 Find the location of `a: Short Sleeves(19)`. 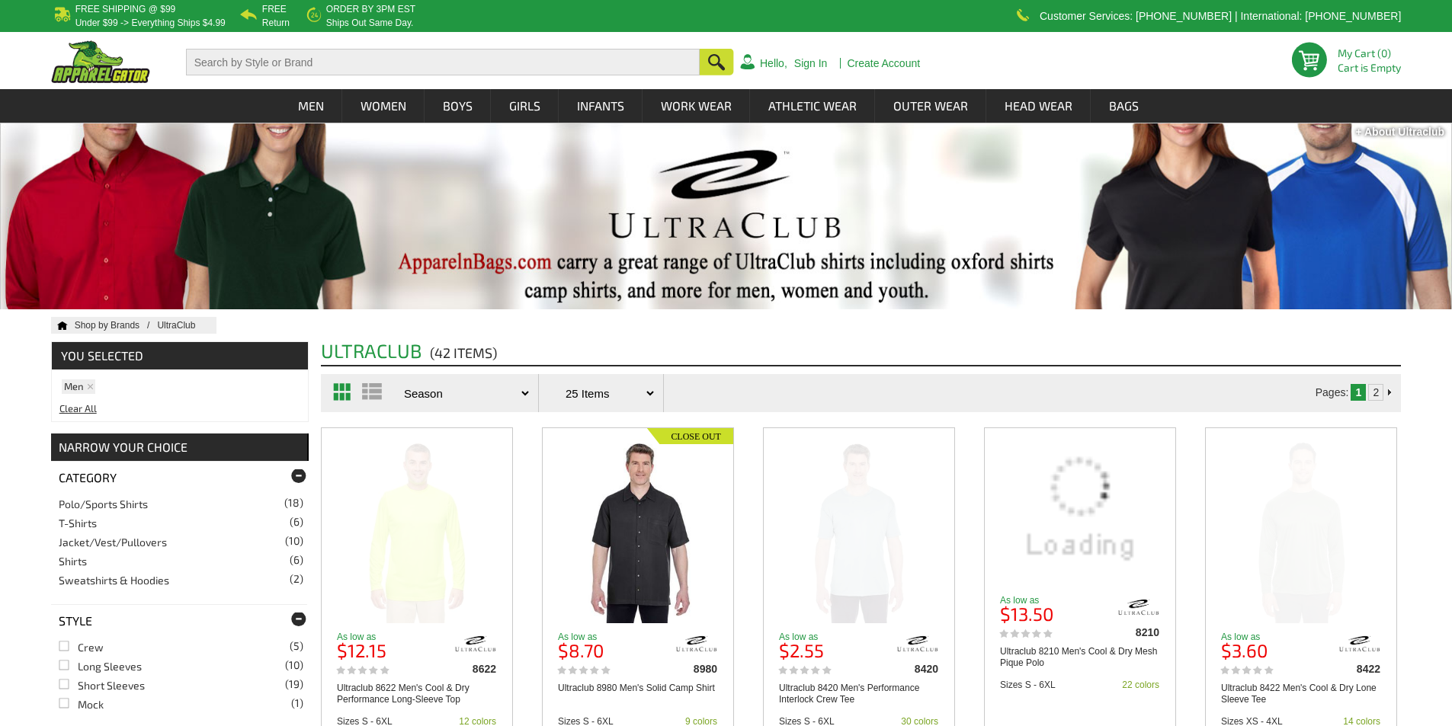

a: Short Sleeves(19) is located at coordinates (101, 685).